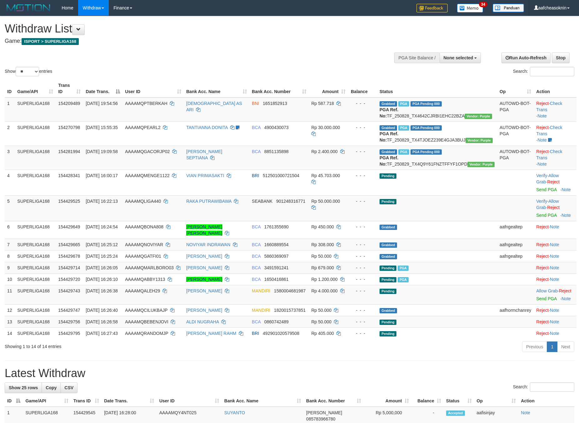 Image resolution: width=579 pixels, height=423 pixels. What do you see at coordinates (456, 413) in the screenshot?
I see `span: Accepted` at bounding box center [456, 413].